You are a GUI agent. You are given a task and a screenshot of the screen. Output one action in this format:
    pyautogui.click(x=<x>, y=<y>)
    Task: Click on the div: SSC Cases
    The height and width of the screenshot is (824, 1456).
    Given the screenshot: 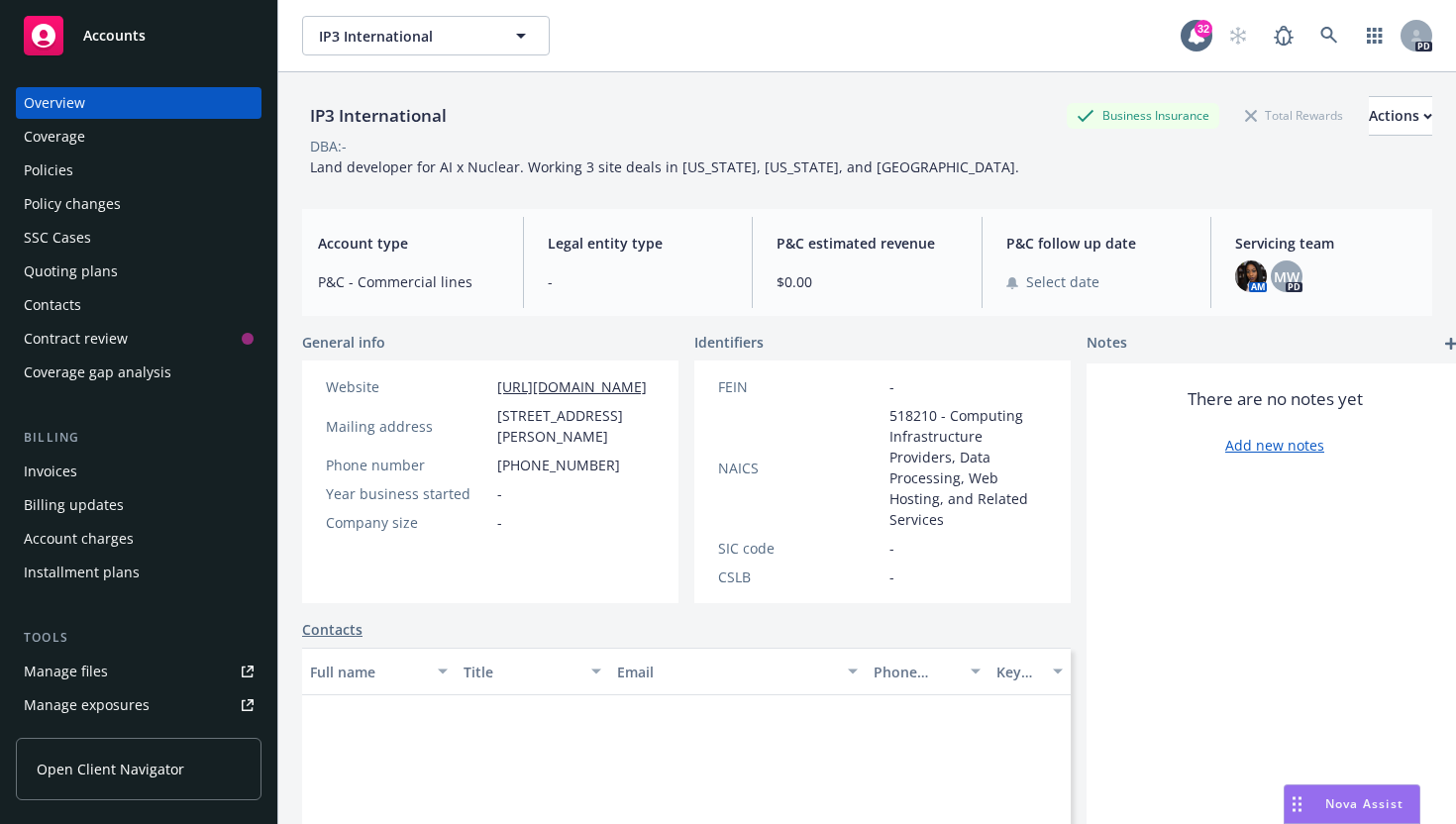 What is the action you would take?
    pyautogui.click(x=58, y=238)
    